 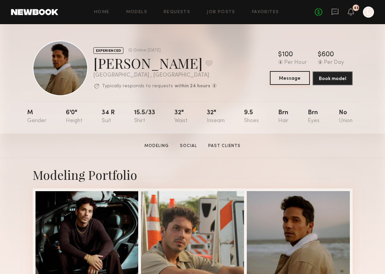 What do you see at coordinates (144, 116) in the screenshot?
I see `div: 15.5/33` at bounding box center [144, 116].